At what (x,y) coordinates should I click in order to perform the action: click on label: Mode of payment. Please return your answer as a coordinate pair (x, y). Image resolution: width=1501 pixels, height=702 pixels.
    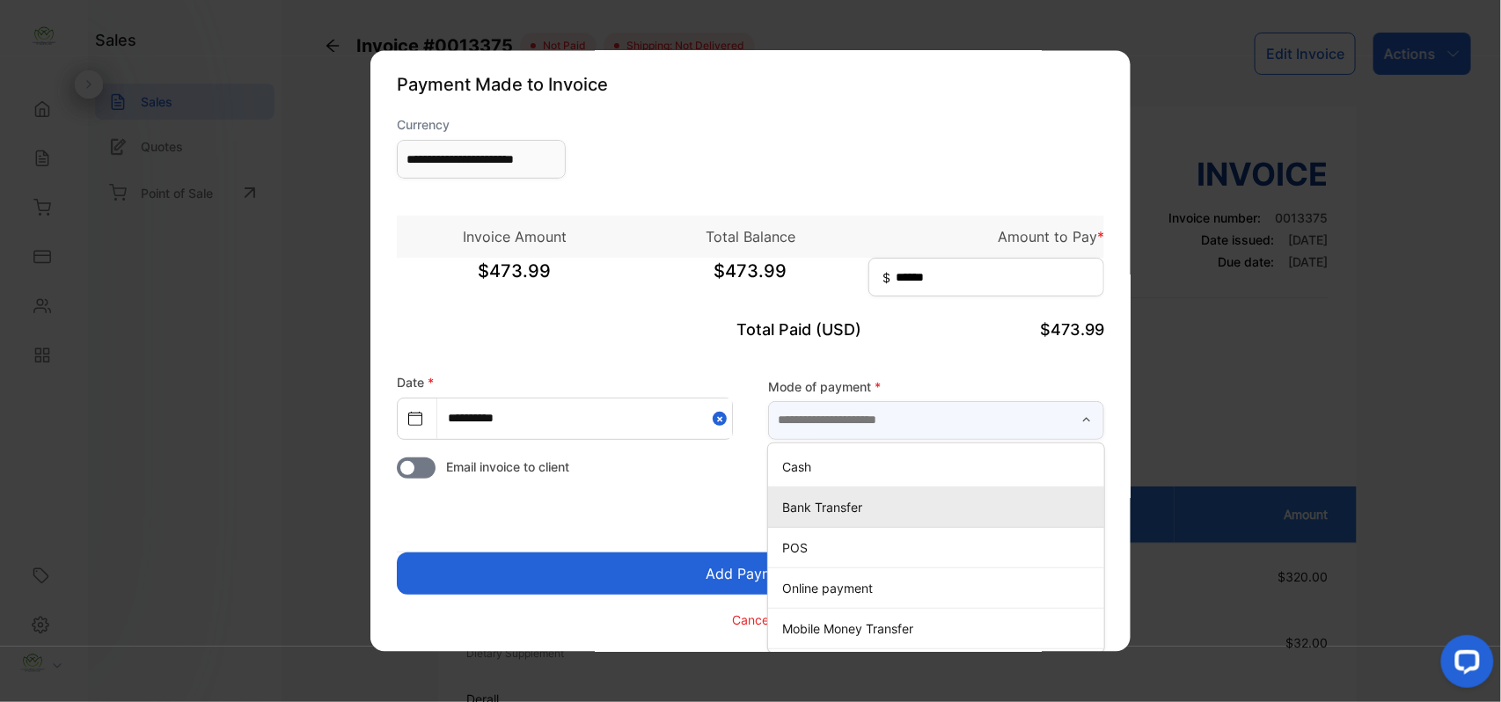
    Looking at the image, I should click on (936, 386).